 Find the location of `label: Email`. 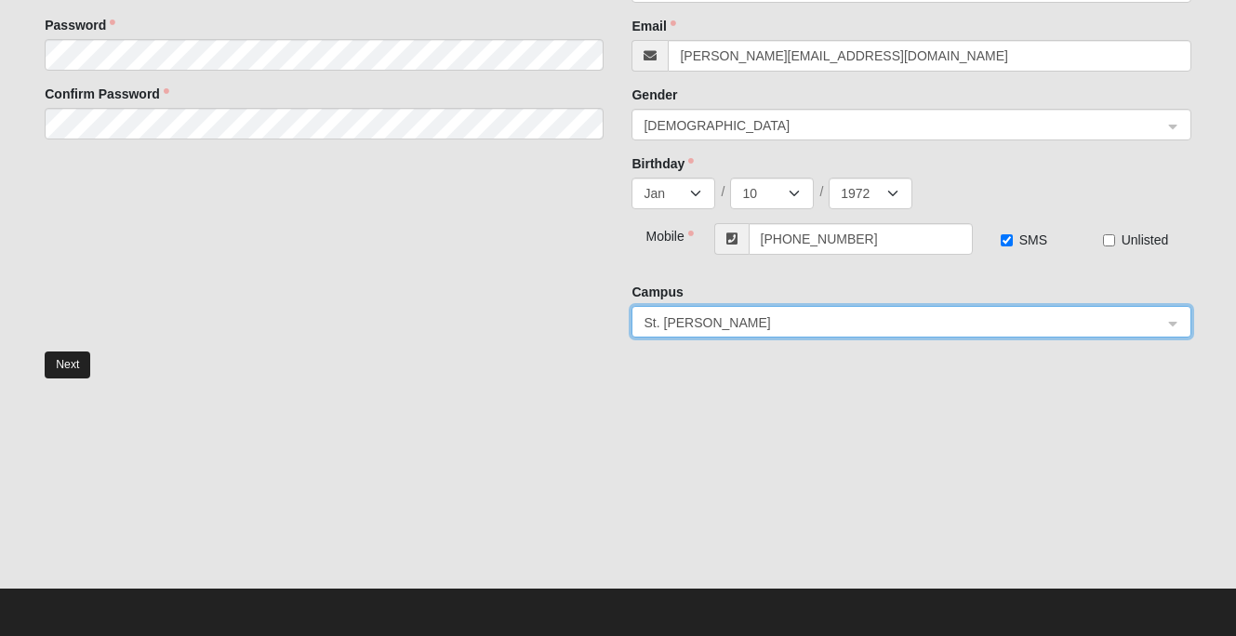

label: Email is located at coordinates (653, 26).